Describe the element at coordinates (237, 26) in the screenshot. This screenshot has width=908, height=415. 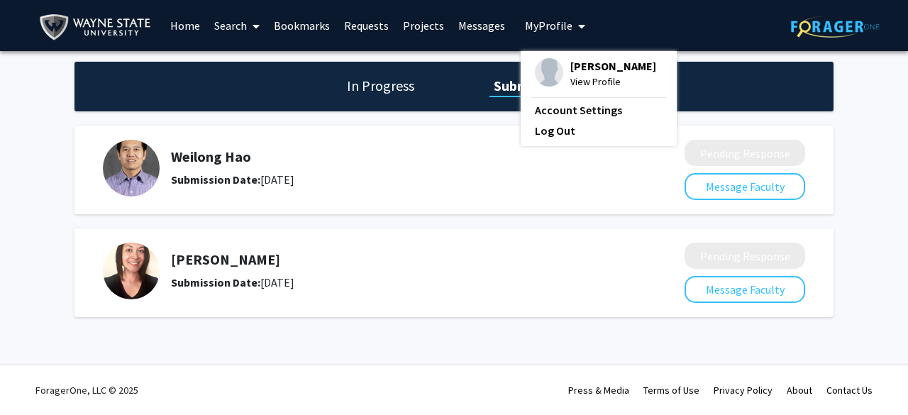
I see `a: Search` at that location.